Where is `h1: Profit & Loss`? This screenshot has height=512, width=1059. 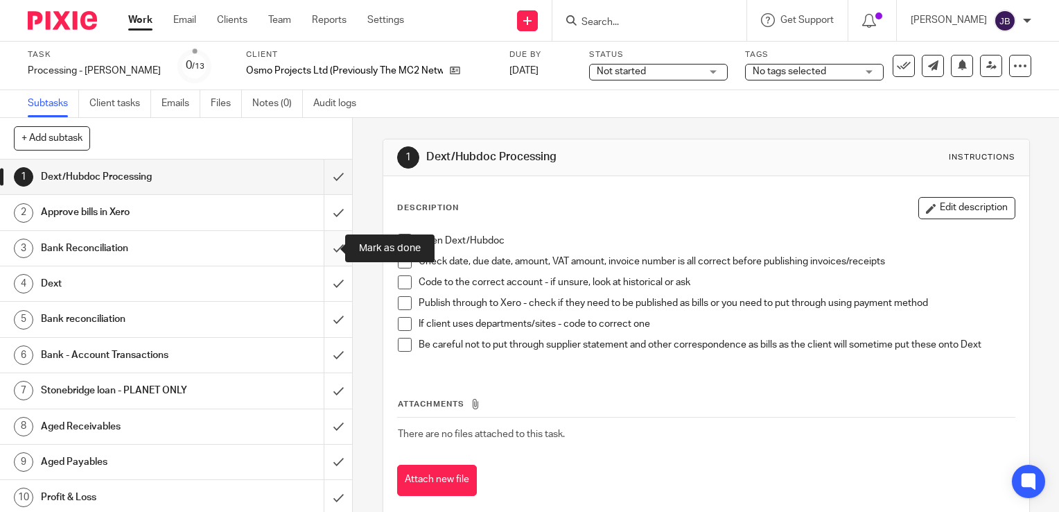 h1: Profit & Loss is located at coordinates (130, 497).